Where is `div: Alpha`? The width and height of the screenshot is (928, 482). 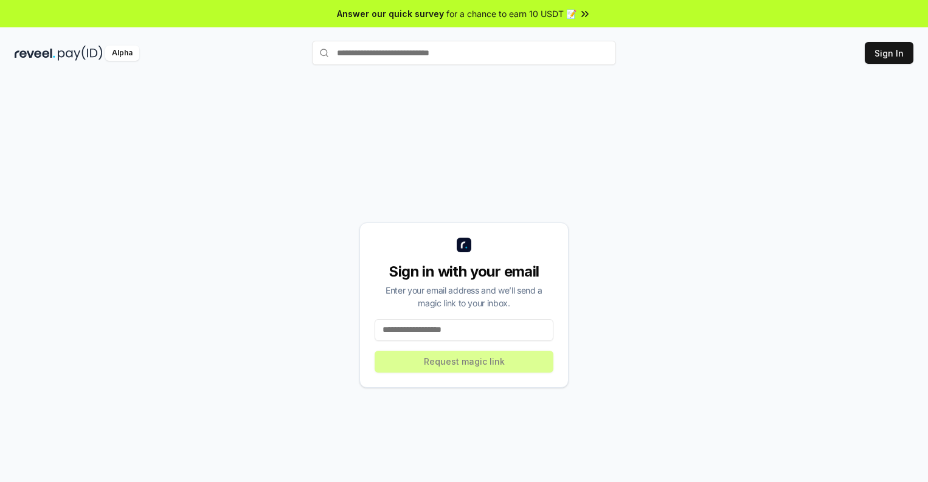
div: Alpha is located at coordinates (122, 53).